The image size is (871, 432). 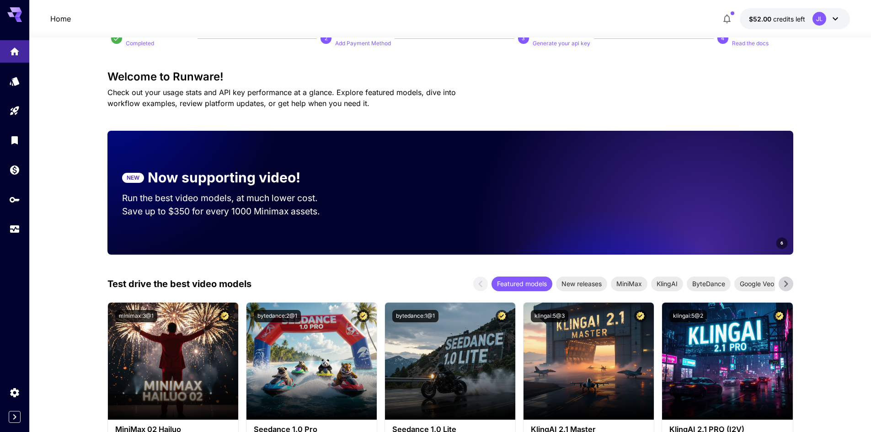 I want to click on div: Settings, so click(x=15, y=392).